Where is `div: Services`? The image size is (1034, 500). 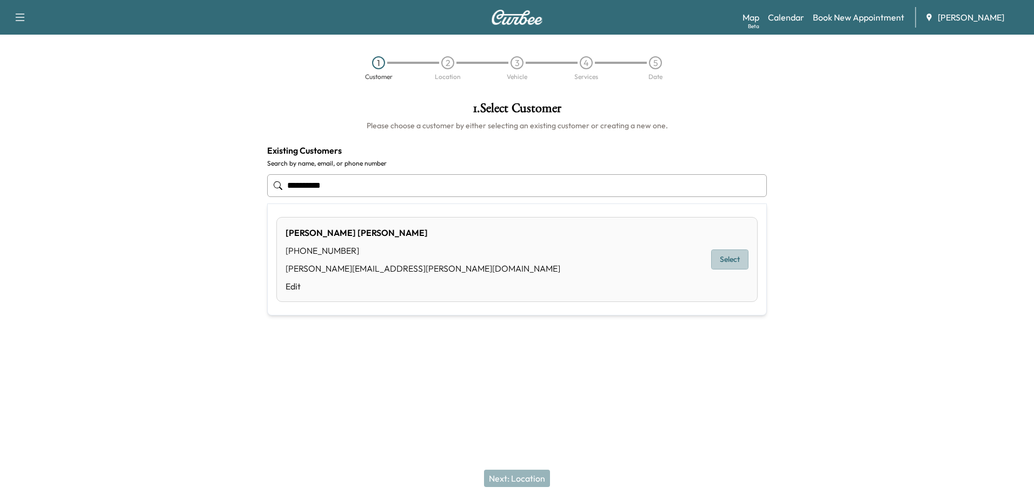
div: Services is located at coordinates (586, 77).